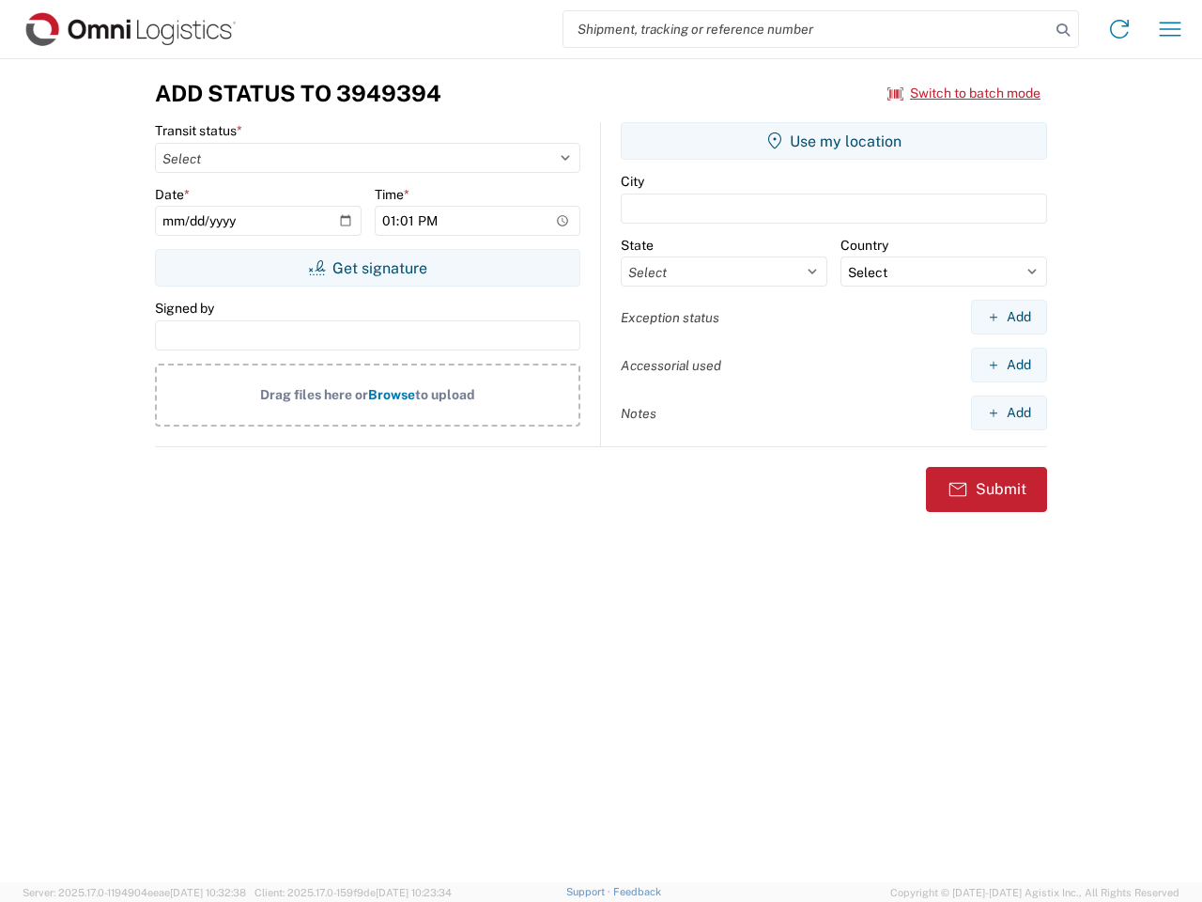 The height and width of the screenshot is (902, 1202). Describe the element at coordinates (639, 413) in the screenshot. I see `label: Notes` at that location.